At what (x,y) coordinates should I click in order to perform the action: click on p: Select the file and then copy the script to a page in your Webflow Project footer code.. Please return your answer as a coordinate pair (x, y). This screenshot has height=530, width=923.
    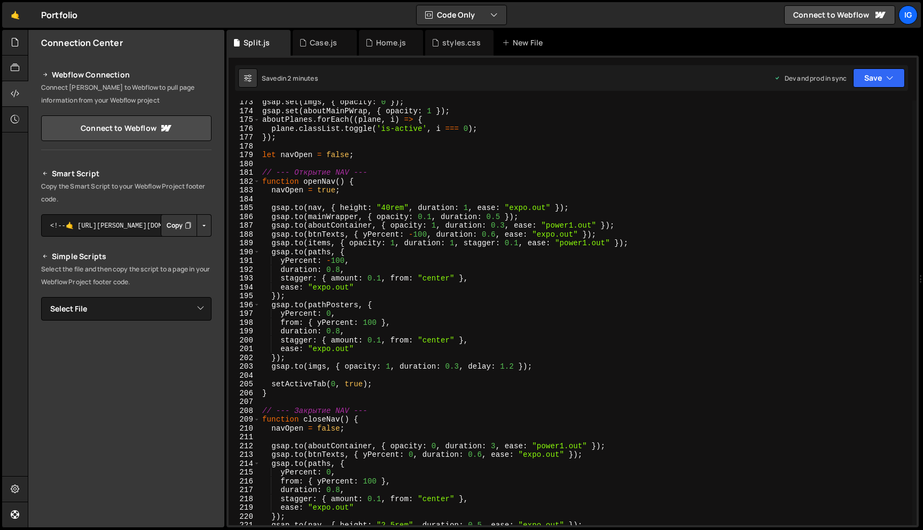
    Looking at the image, I should click on (126, 276).